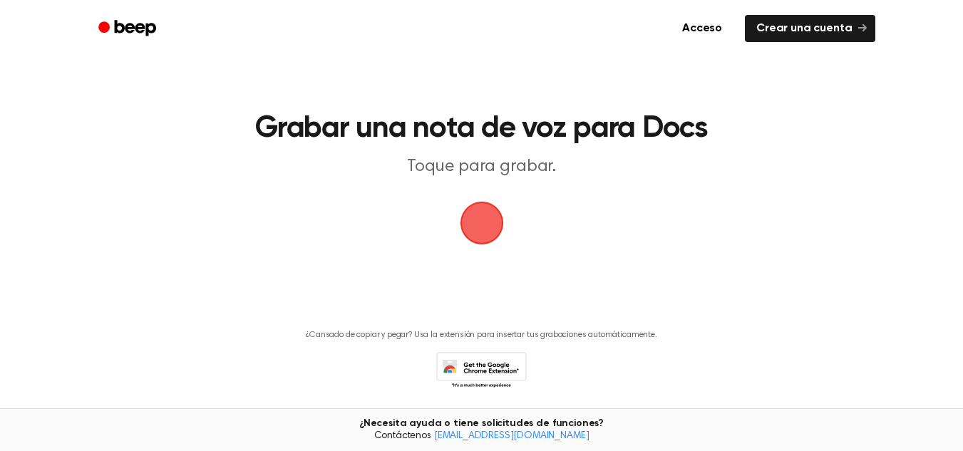 The width and height of the screenshot is (963, 451). Describe the element at coordinates (128, 29) in the screenshot. I see `a: Bip` at that location.